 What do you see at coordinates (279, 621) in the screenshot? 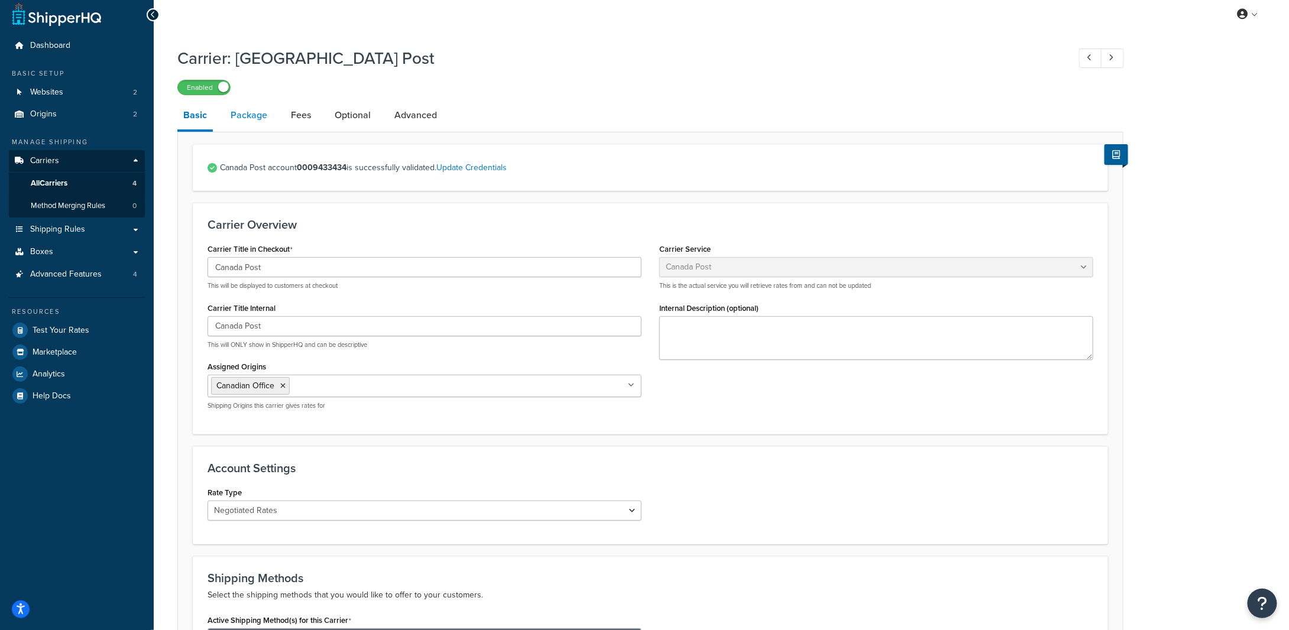
I see `label: Active Shipping Method(s) for this Carrier` at bounding box center [279, 621].